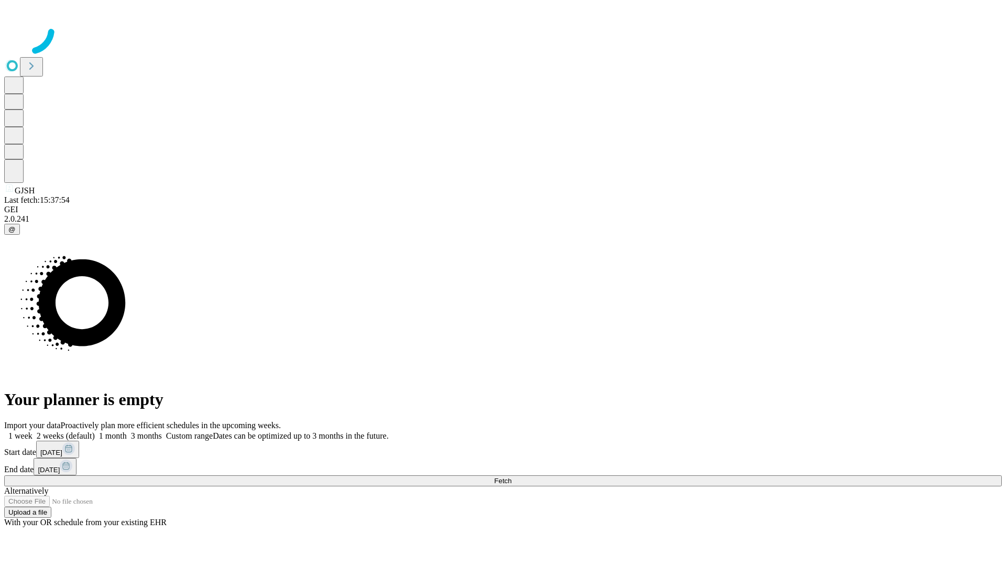  What do you see at coordinates (300, 435) in the screenshot?
I see `span: Dates can be optimized up to 3 months in the future.` at bounding box center [300, 435].